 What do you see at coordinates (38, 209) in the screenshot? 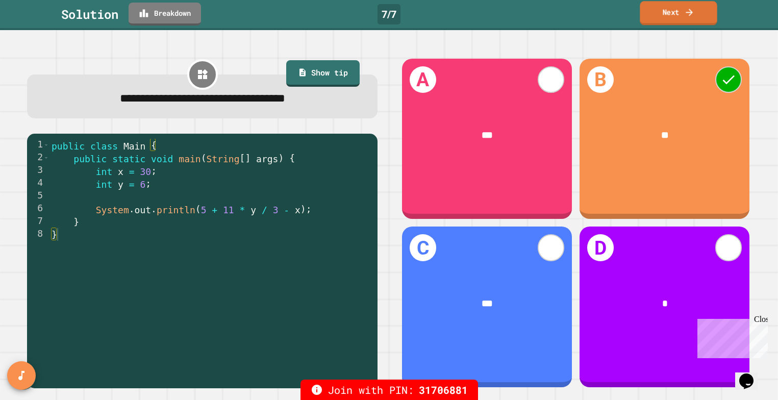
I see `div: 6` at bounding box center [38, 209].